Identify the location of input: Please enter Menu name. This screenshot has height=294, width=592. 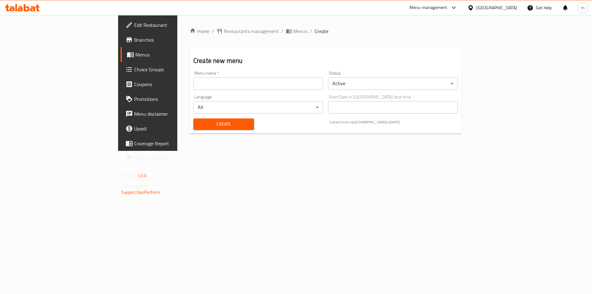
(258, 84).